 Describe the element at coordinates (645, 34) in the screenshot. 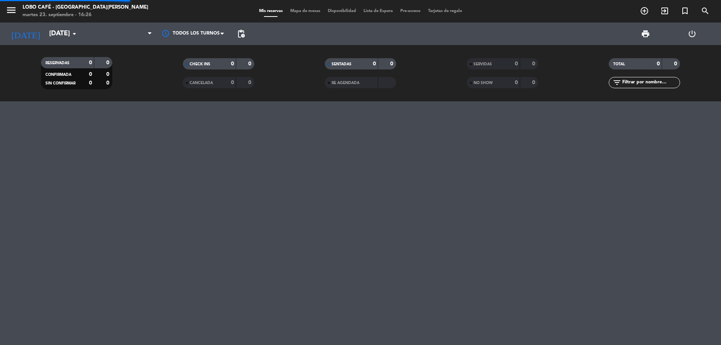

I see `span: print` at that location.